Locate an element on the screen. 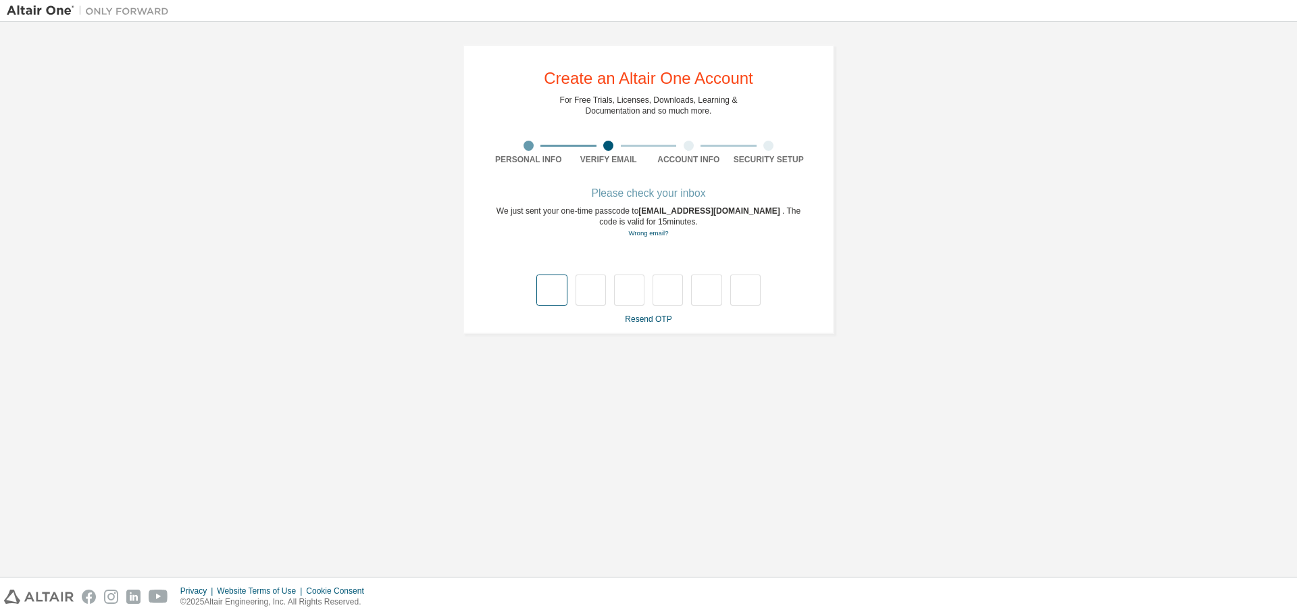 The image size is (1297, 616). div: Website Terms of Use is located at coordinates (262, 591).